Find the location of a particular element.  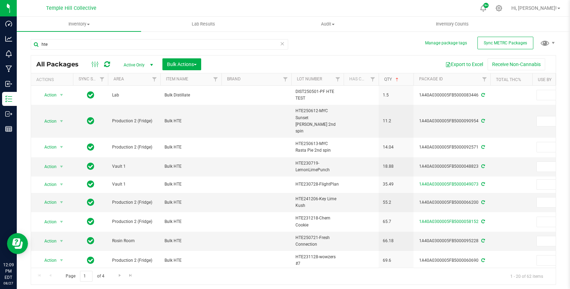

div: 1A40A0300005FB5000095228 is located at coordinates (452, 240).